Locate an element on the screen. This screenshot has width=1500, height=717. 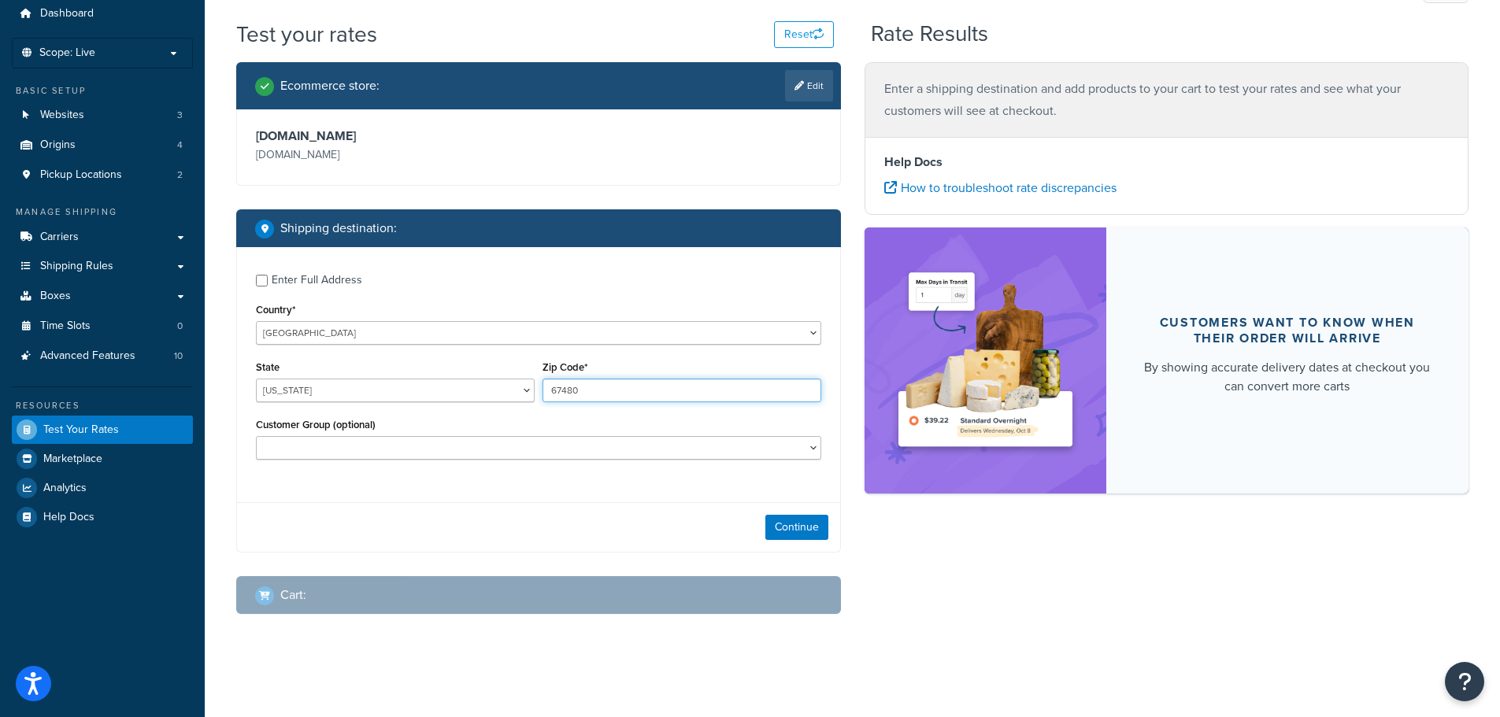
span: 4 is located at coordinates (180, 145).